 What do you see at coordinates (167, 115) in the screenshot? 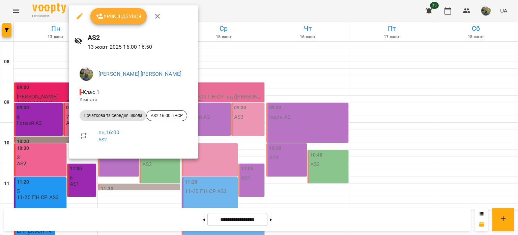
I see `div: AS2 16-00 ПНСР` at bounding box center [167, 115].